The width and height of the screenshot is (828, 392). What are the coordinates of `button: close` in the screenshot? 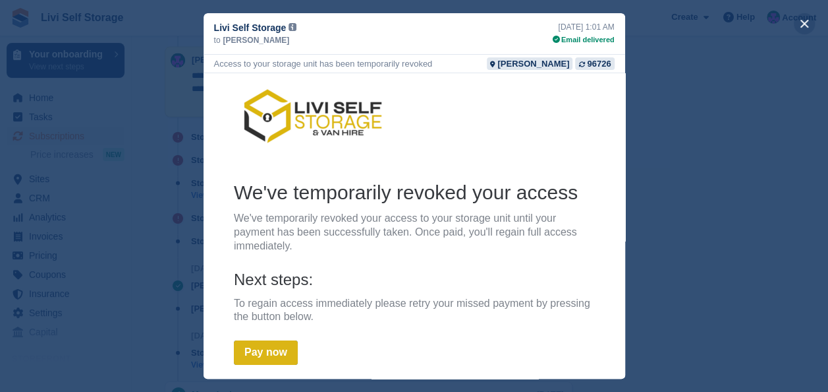 It's located at (805, 24).